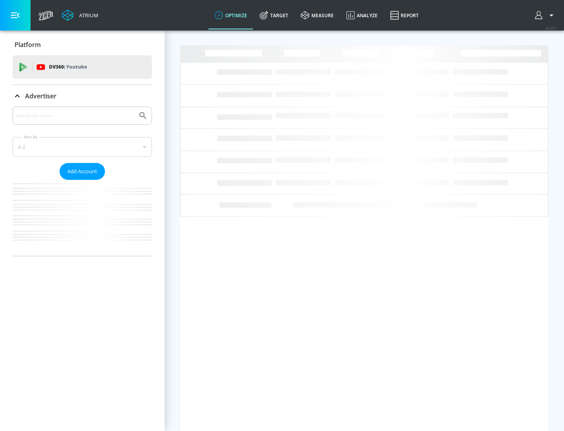 This screenshot has width=564, height=431. I want to click on span: Add Account, so click(82, 171).